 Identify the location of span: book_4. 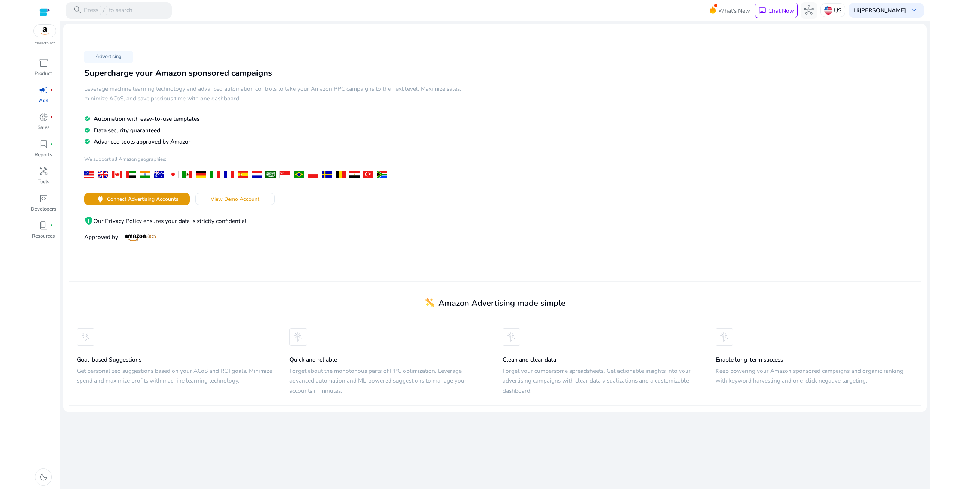
(44, 226).